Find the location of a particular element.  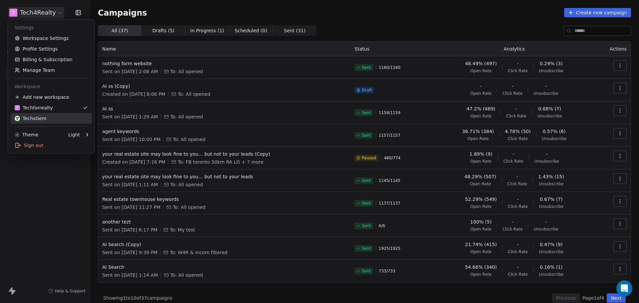

a: Workspace Settings is located at coordinates (51, 38).